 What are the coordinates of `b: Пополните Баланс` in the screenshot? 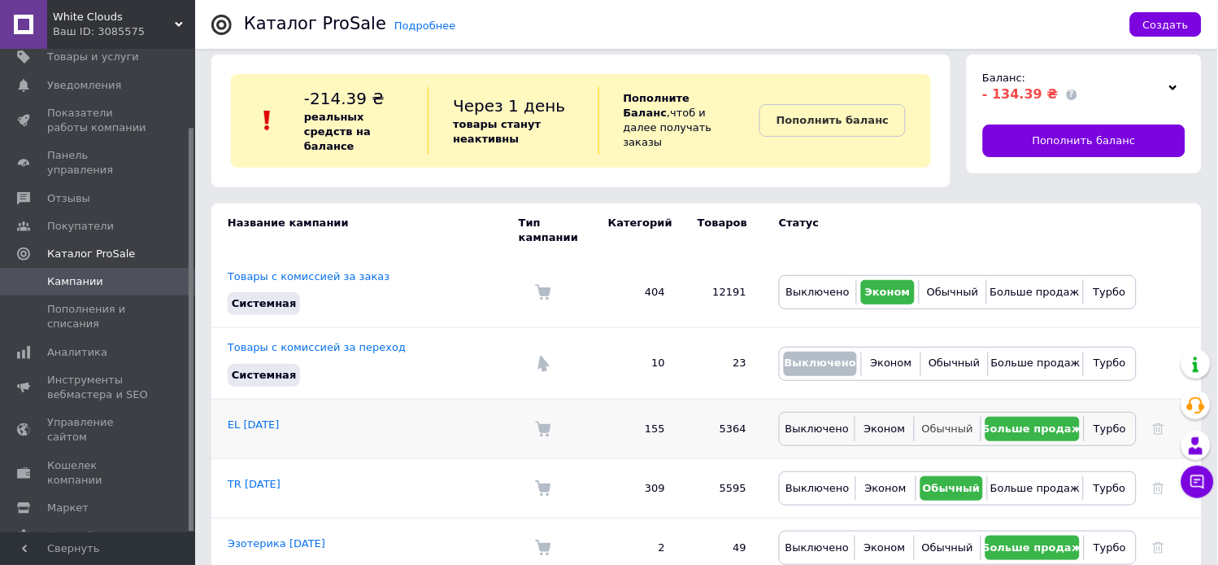 It's located at (657, 105).